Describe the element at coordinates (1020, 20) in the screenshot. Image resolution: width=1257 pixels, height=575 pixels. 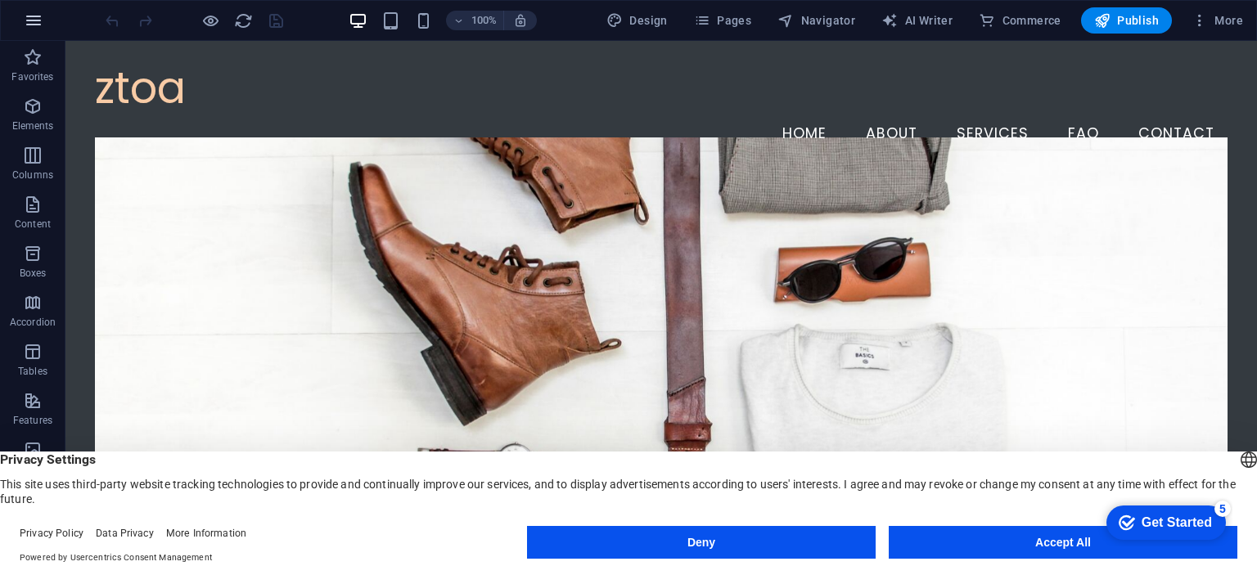
I see `span: Commerce` at that location.